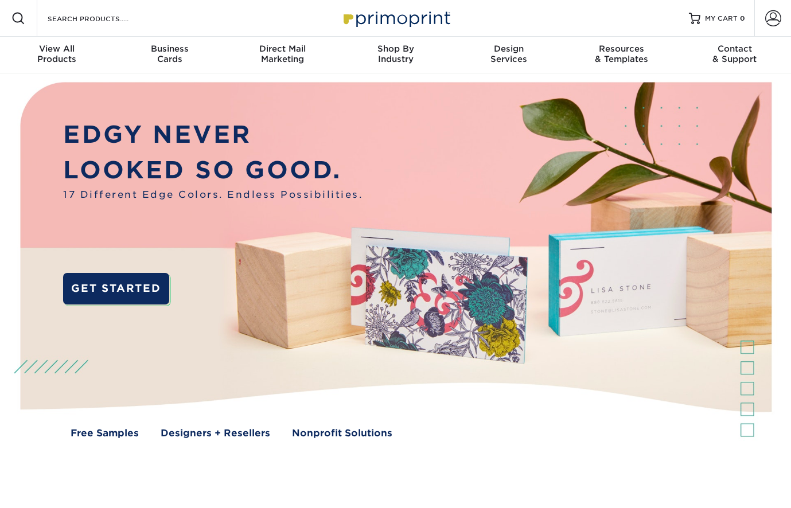 This screenshot has height=508, width=791. I want to click on span: Resources, so click(621, 49).